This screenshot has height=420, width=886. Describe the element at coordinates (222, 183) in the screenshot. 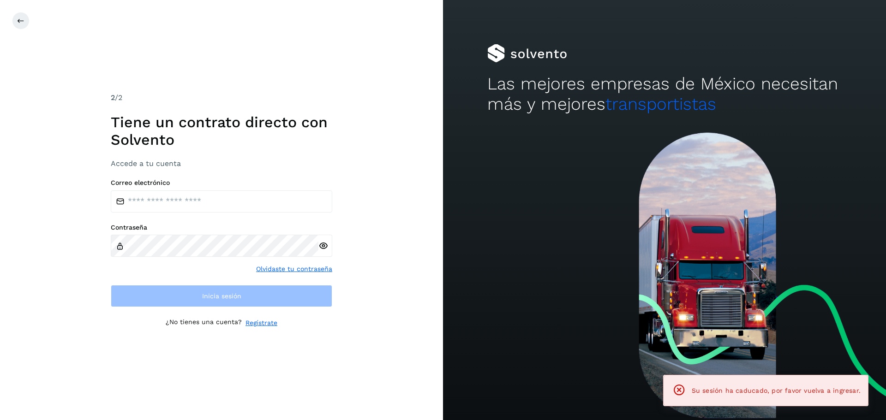

I see `label: Correo electrónico` at that location.